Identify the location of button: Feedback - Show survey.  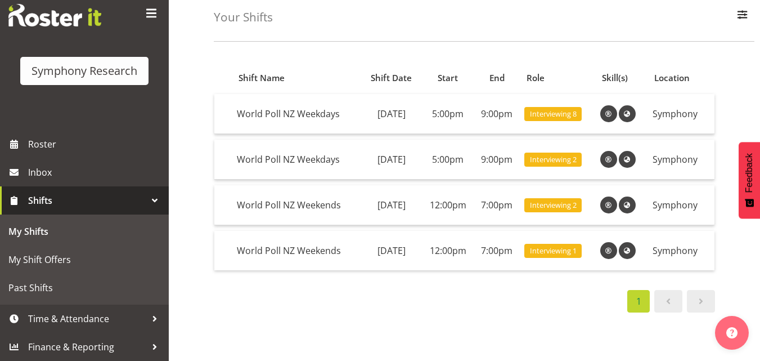
(749, 180).